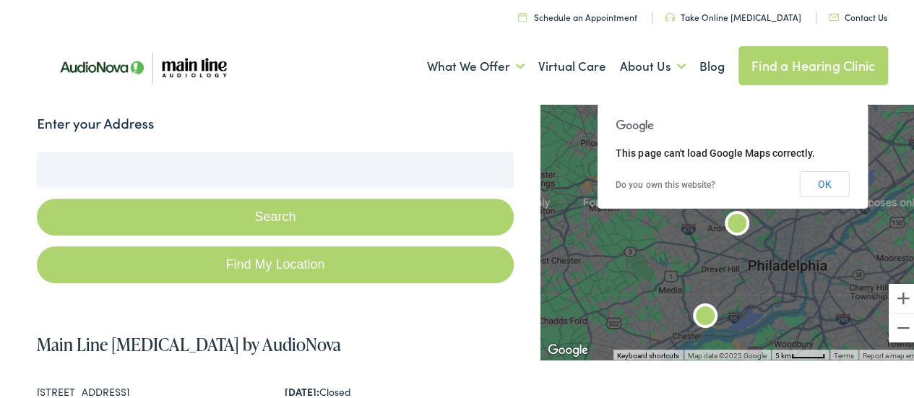  Describe the element at coordinates (784, 353) in the screenshot. I see `span: 5 km` at that location.